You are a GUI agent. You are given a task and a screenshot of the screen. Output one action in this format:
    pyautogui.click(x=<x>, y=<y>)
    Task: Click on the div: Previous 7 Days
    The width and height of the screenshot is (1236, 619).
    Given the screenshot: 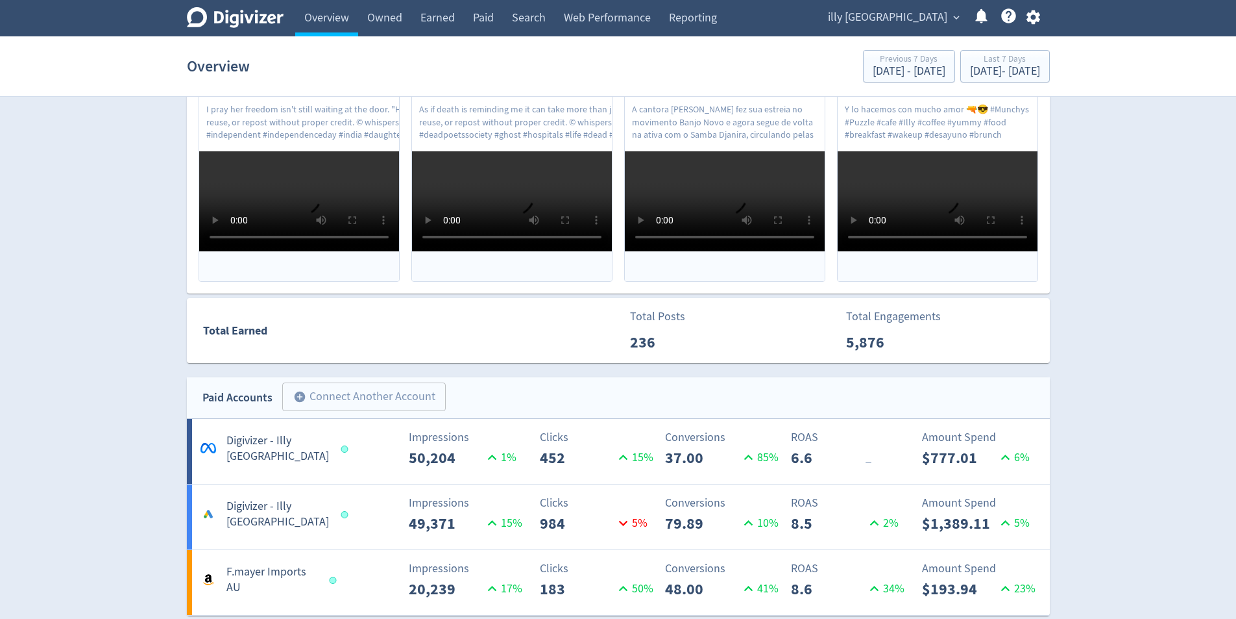 What is the action you would take?
    pyautogui.click(x=909, y=60)
    